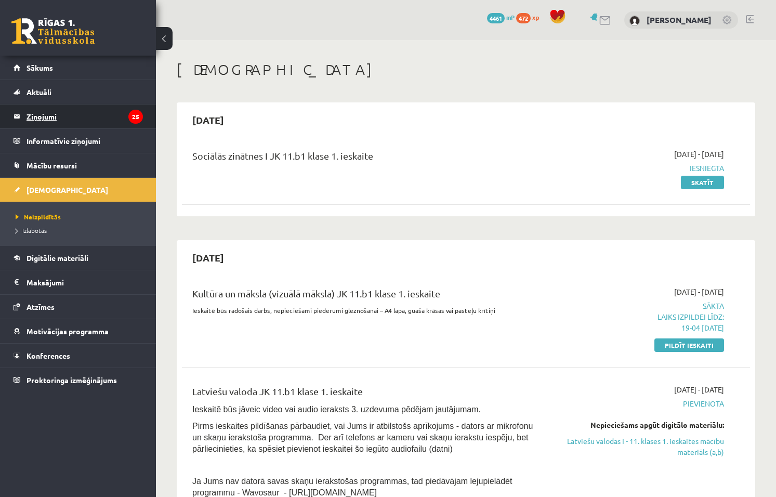  Describe the element at coordinates (78, 92) in the screenshot. I see `a: Aktuāli` at that location.